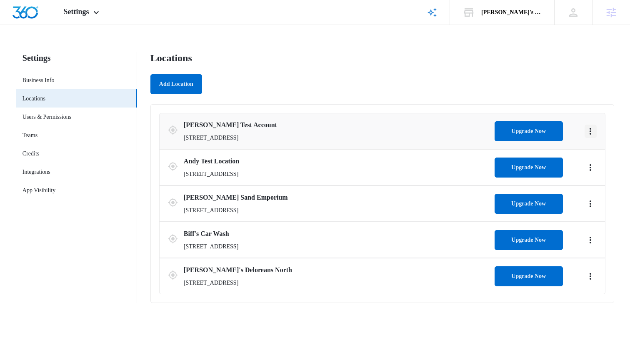 The image size is (630, 343). I want to click on a: Add Location, so click(176, 84).